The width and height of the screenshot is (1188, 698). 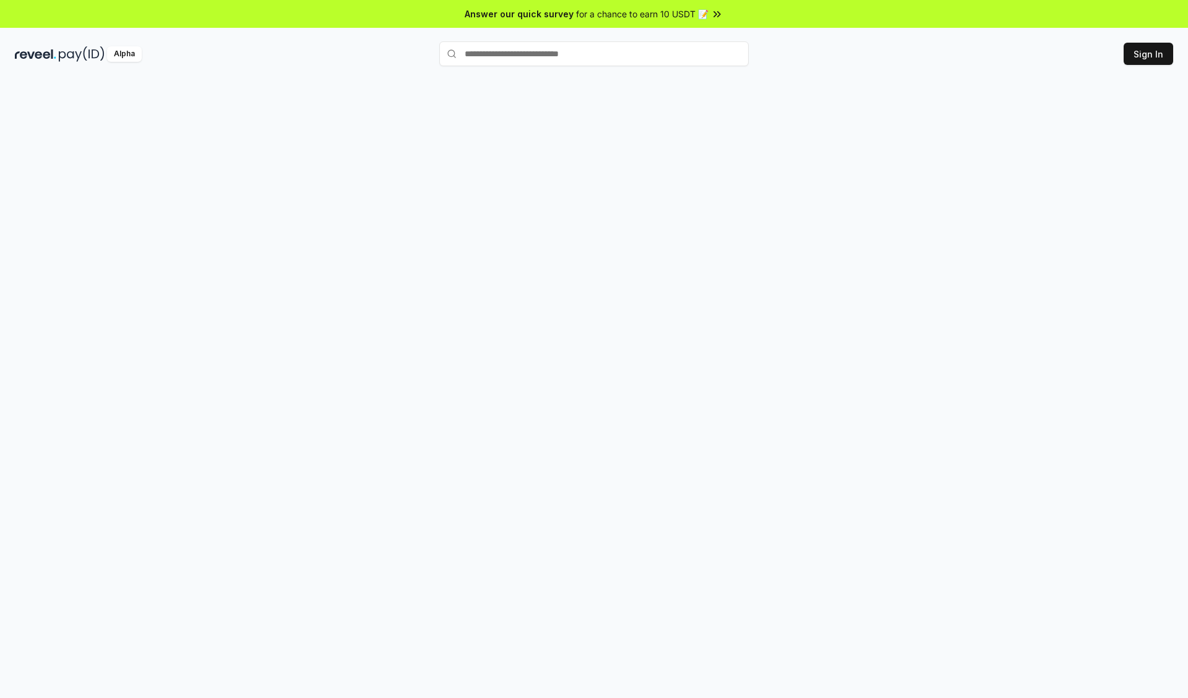 I want to click on img: reveel_dark, so click(x=35, y=54).